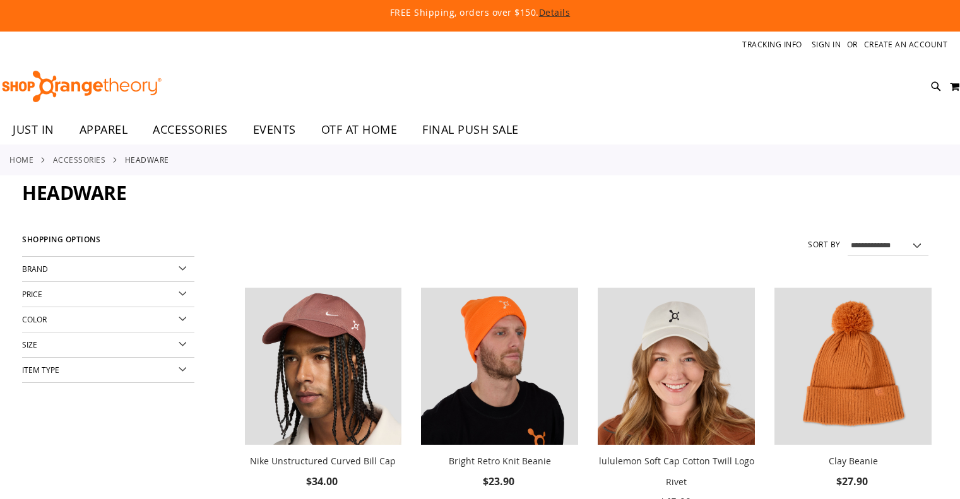  Describe the element at coordinates (480, 13) in the screenshot. I see `p: FREE Shipping, orders over $150.` at that location.